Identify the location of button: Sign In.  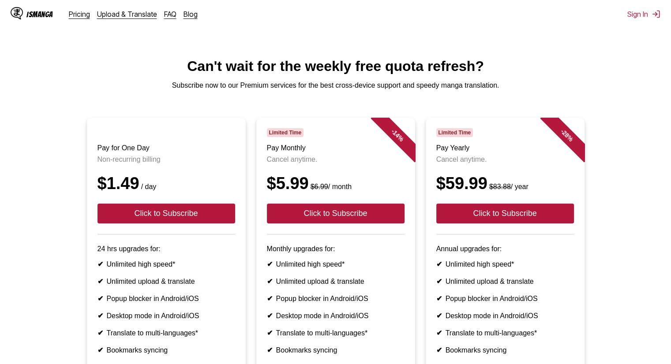
(644, 14).